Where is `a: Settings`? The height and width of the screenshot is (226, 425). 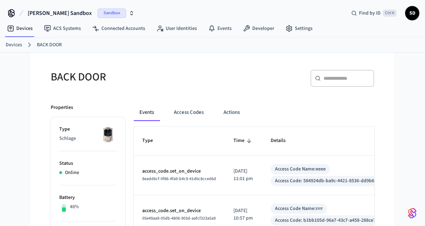
a: Settings is located at coordinates (299, 28).